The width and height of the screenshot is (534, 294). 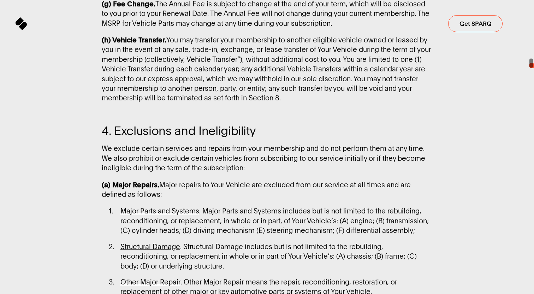 What do you see at coordinates (267, 190) in the screenshot?
I see `p: Major repairs to Your Vehicle are excluded from our service at all times and are defined as follows:` at bounding box center [267, 190].